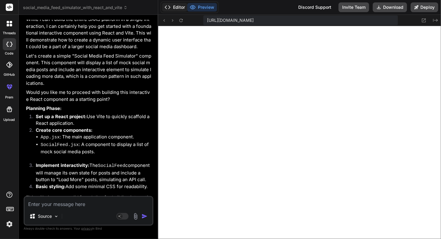  I want to click on strong: Planning Phase:, so click(44, 108).